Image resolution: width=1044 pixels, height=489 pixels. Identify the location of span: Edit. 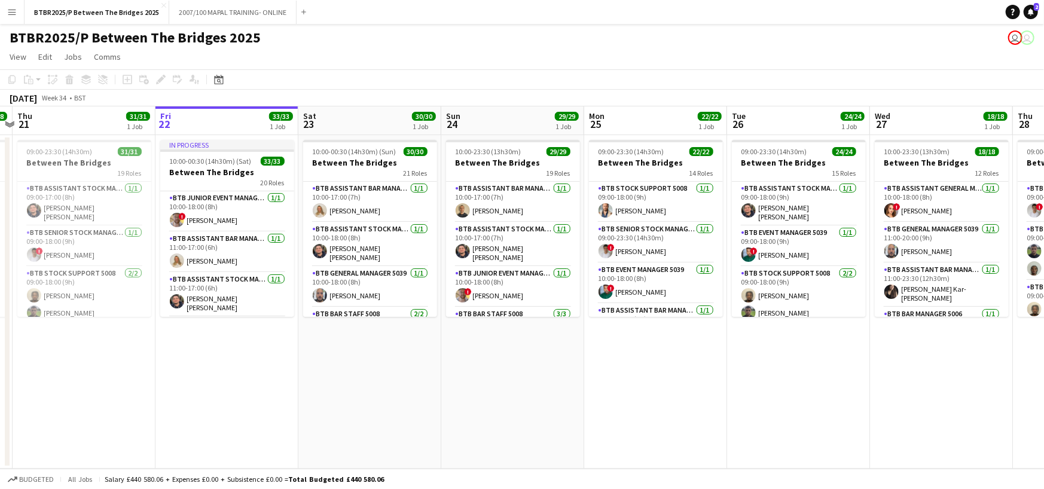
(45, 57).